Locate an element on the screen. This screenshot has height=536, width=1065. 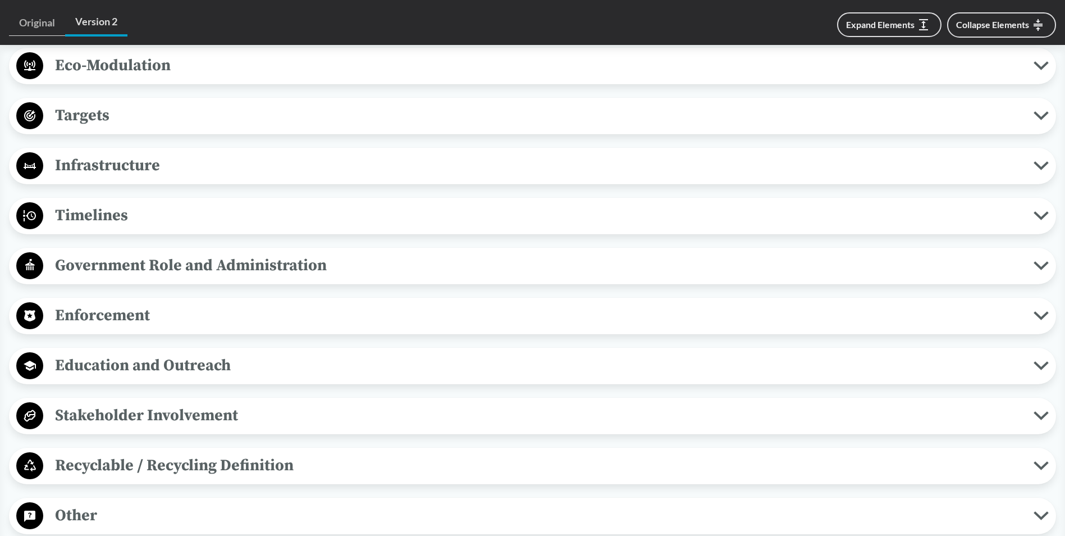
span: Targets is located at coordinates (539, 115).